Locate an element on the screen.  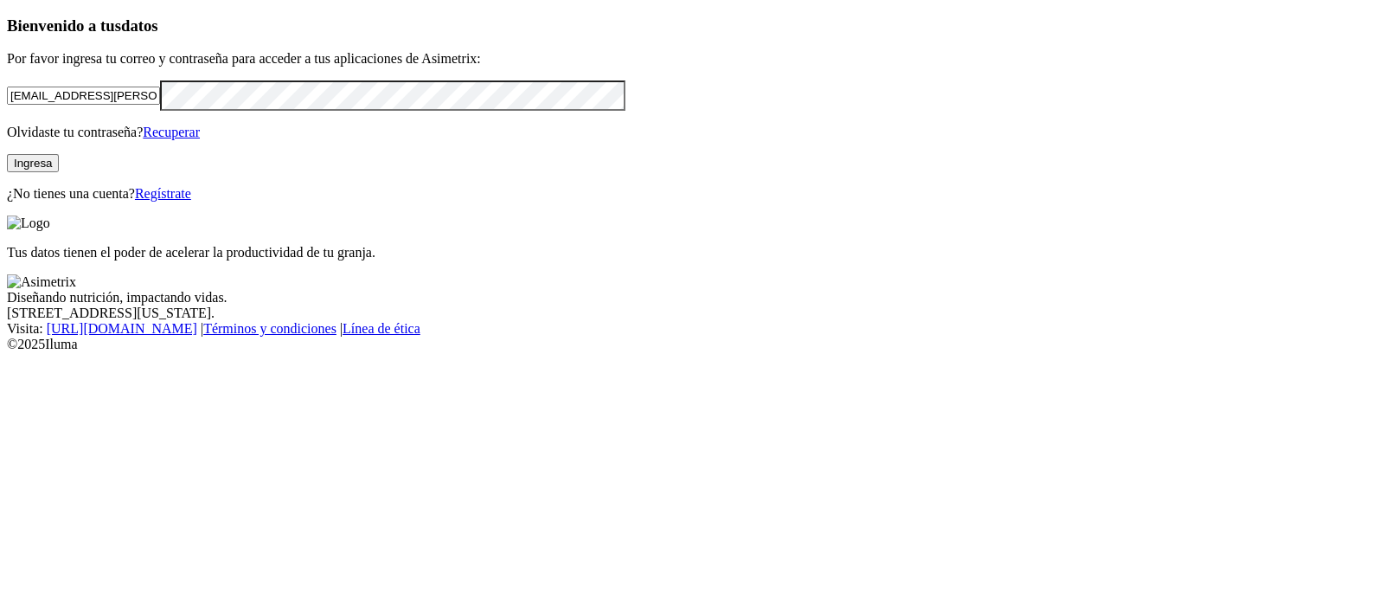
a: Recuperar is located at coordinates (171, 131).